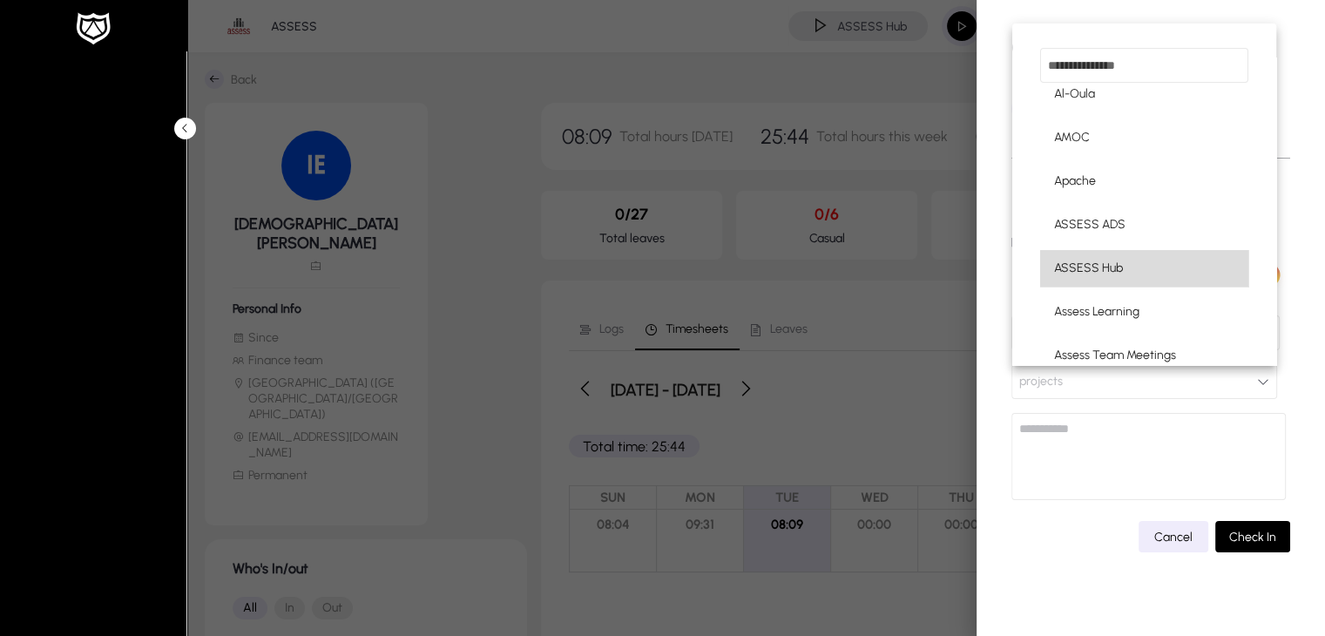 The image size is (1325, 636). Describe the element at coordinates (1144, 181) in the screenshot. I see `mat-option: Apache` at that location.